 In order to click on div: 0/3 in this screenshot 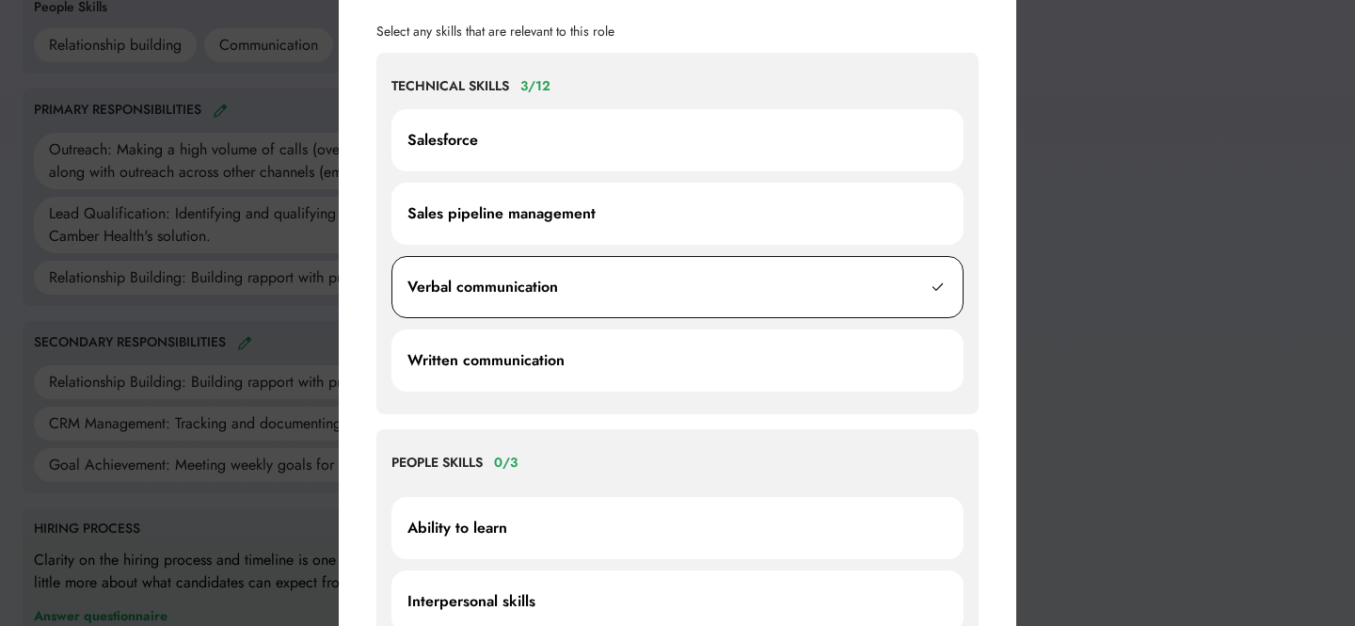, I will do `click(505, 463)`.